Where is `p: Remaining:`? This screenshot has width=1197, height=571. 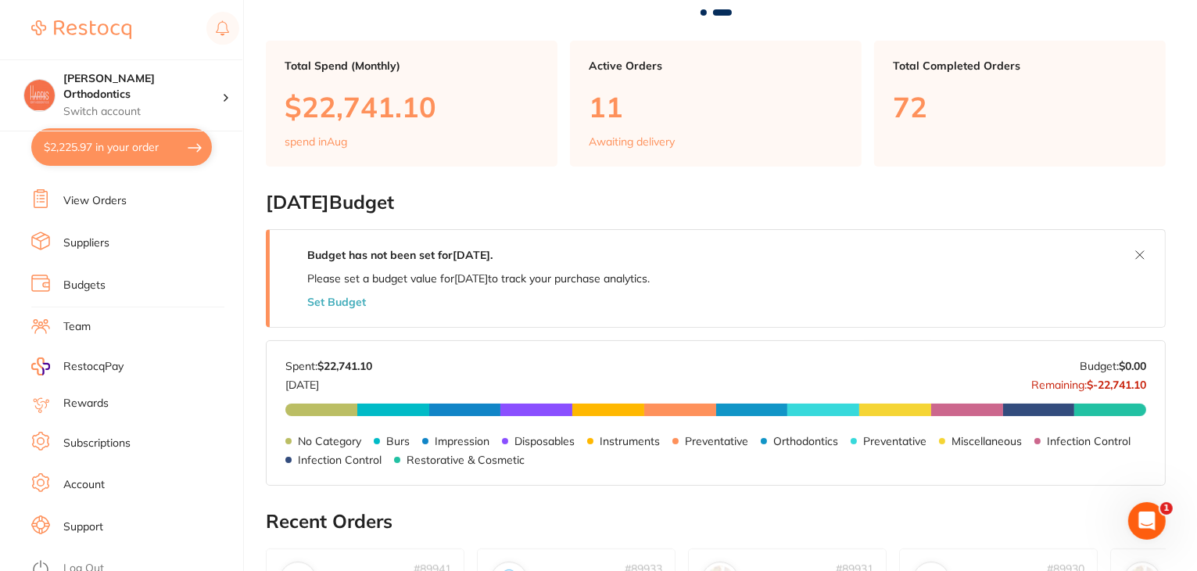 p: Remaining: is located at coordinates (1088, 381).